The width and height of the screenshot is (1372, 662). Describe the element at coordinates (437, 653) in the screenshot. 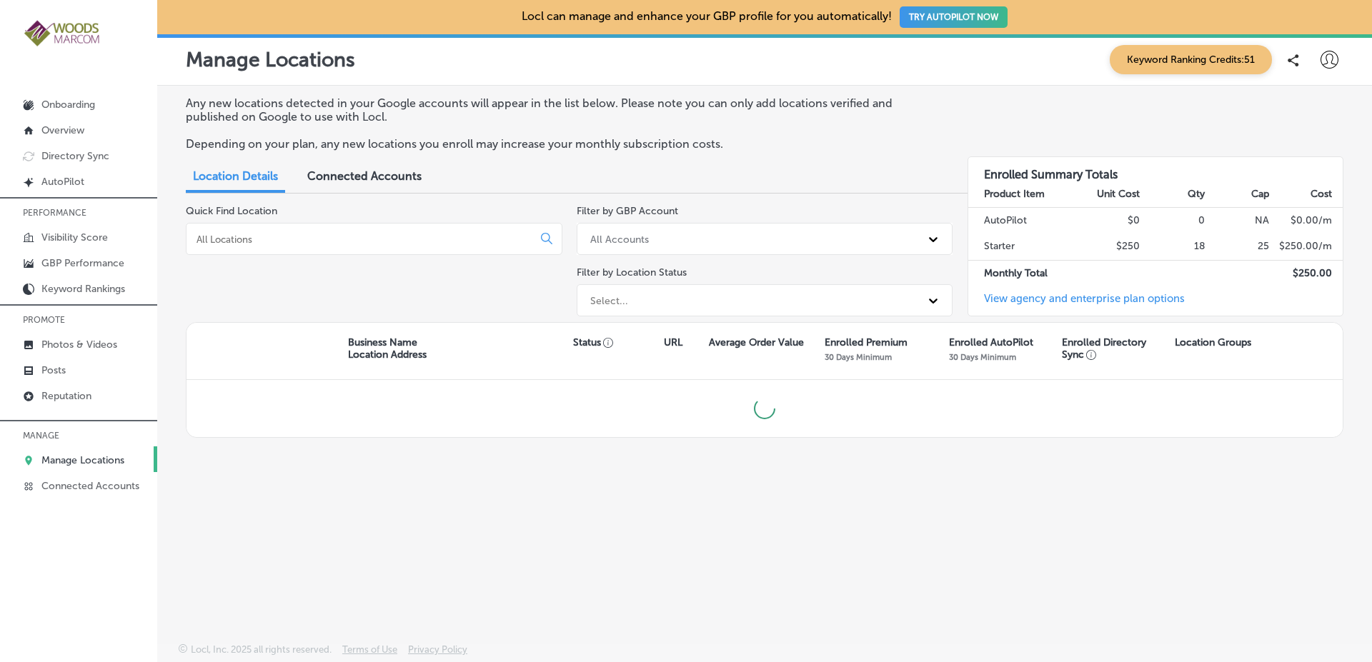

I see `a: Privacy Policy` at that location.